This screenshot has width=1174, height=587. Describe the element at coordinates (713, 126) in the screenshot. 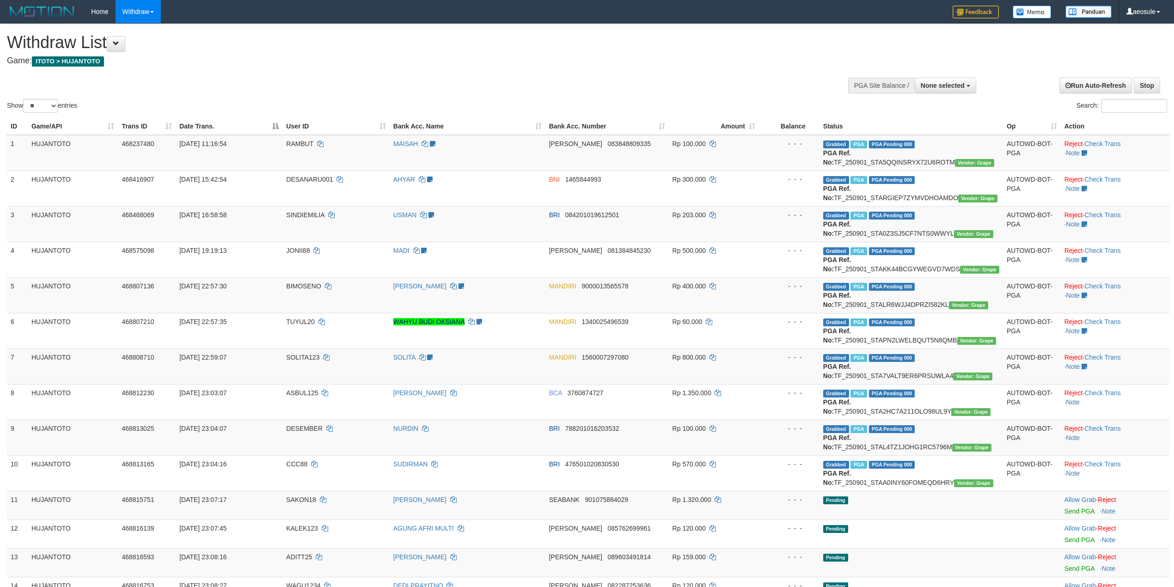

I see `th: Amount: activate to sort column ascending` at that location.